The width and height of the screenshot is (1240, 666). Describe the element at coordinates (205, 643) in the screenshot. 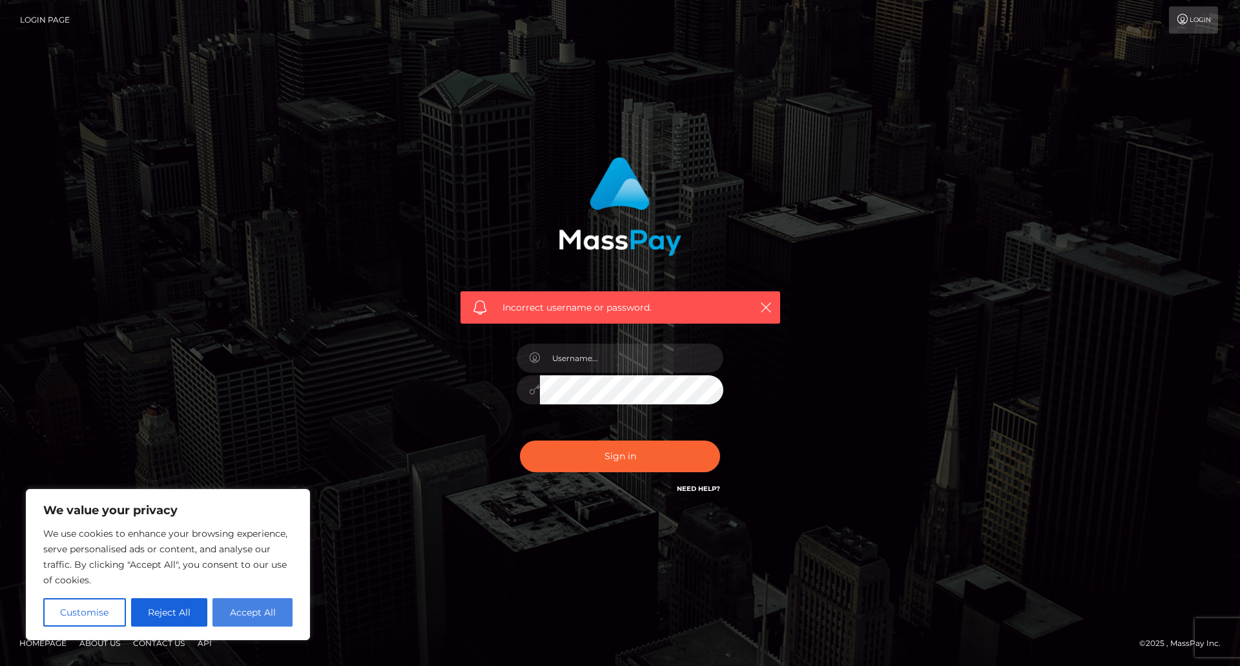

I see `a: API` at that location.